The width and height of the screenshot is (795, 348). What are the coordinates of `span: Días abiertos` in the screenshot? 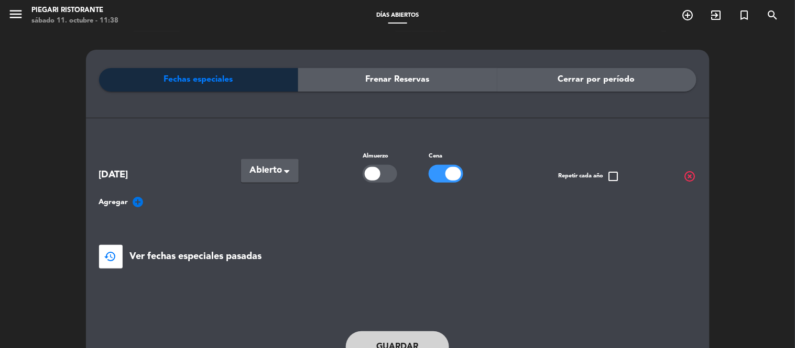 It's located at (397, 15).